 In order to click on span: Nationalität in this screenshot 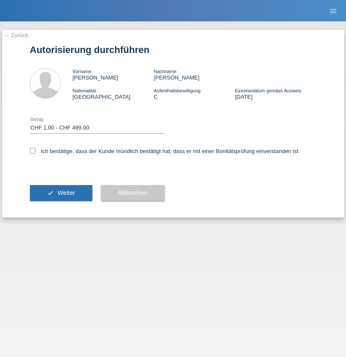, I will do `click(84, 91)`.